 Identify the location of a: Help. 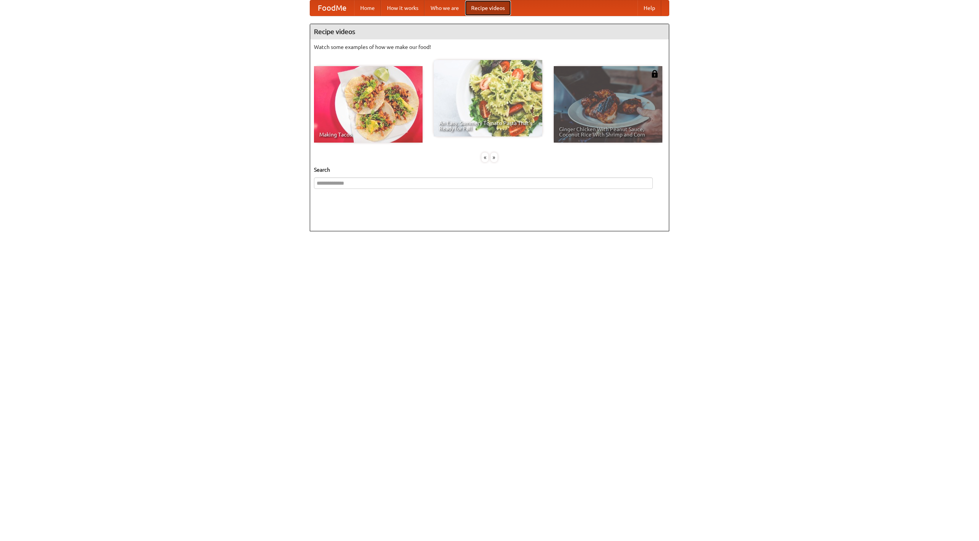
(650, 8).